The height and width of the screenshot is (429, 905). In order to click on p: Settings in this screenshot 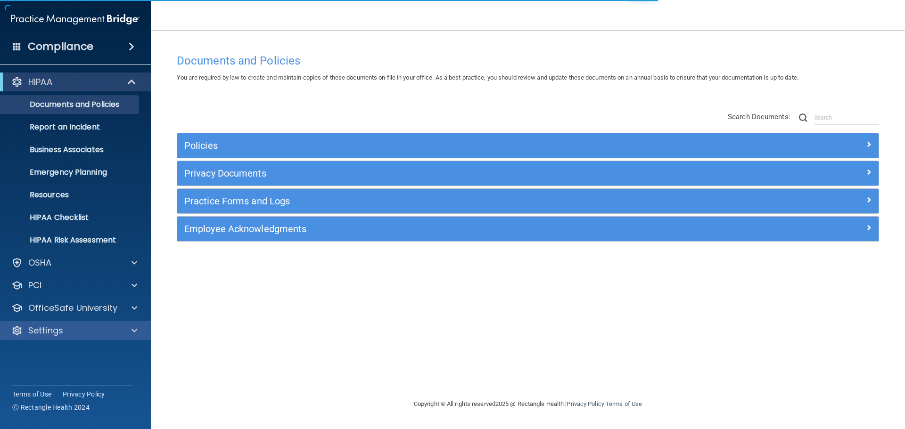, I will do `click(46, 331)`.